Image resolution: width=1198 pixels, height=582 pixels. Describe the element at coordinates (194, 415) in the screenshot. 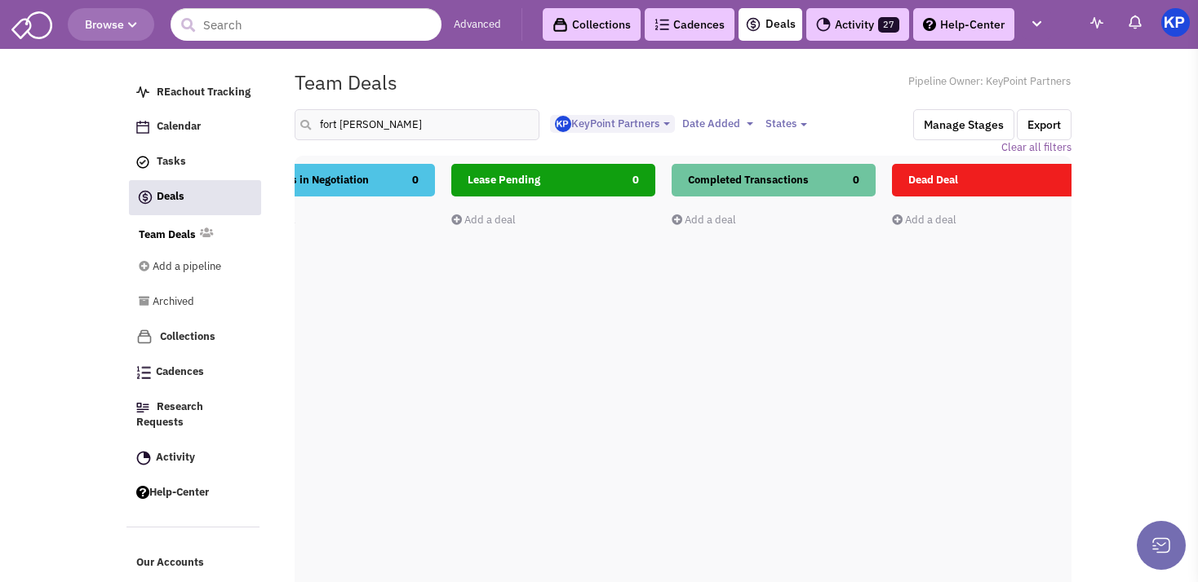

I see `a: Research Requests` at that location.